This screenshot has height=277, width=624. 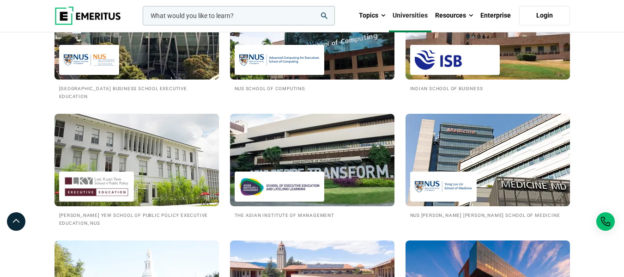 What do you see at coordinates (455, 60) in the screenshot?
I see `img: Indian School of Business` at bounding box center [455, 60].